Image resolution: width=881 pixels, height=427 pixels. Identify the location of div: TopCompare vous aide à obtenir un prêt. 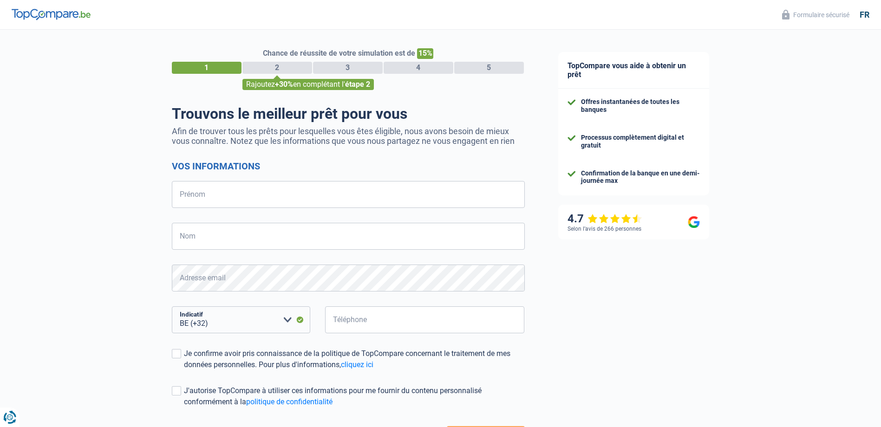
(633, 70).